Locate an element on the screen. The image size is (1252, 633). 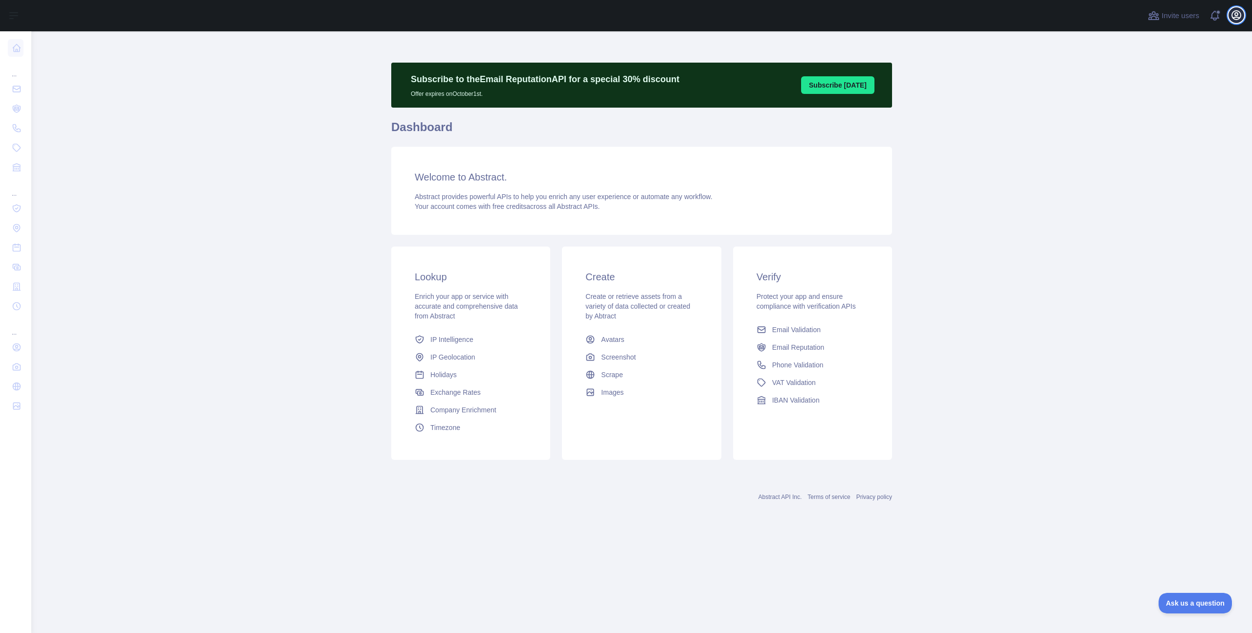
a: Images is located at coordinates (641, 392).